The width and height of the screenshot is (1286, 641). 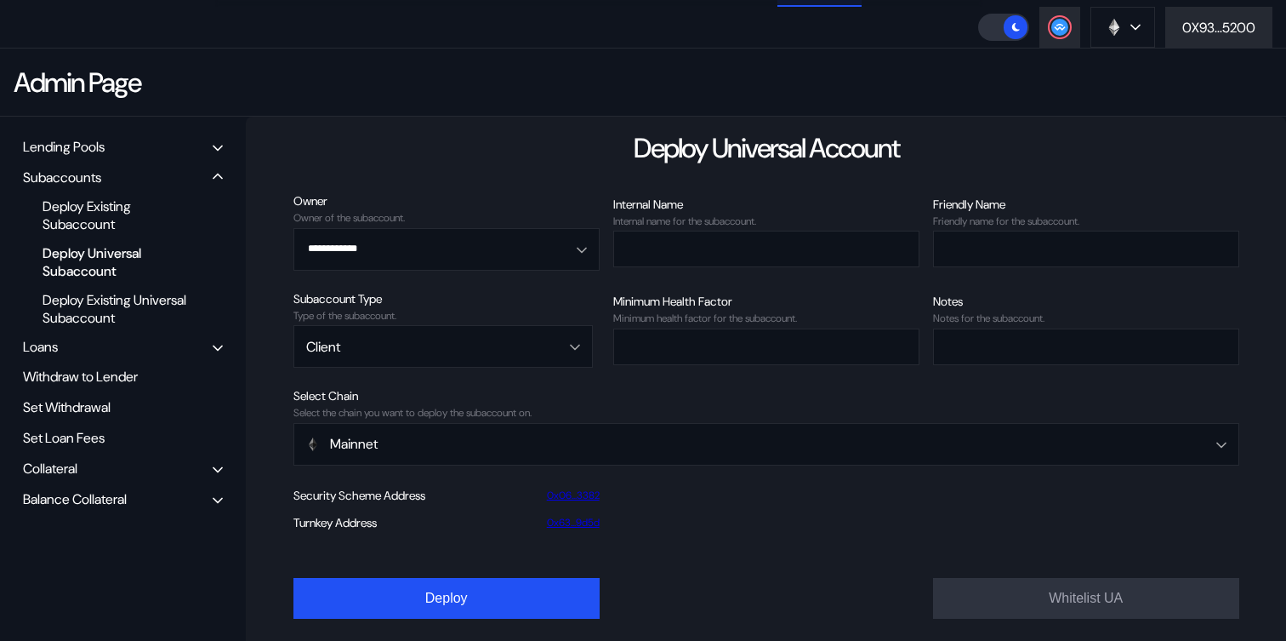 I want to click on button: Deploy, so click(x=447, y=598).